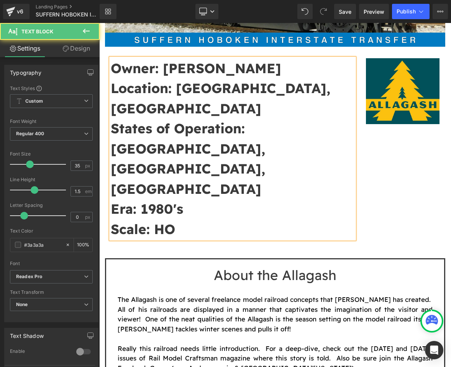 This screenshot has height=367, width=451. Describe the element at coordinates (51, 88) in the screenshot. I see `div: Text Styles` at that location.